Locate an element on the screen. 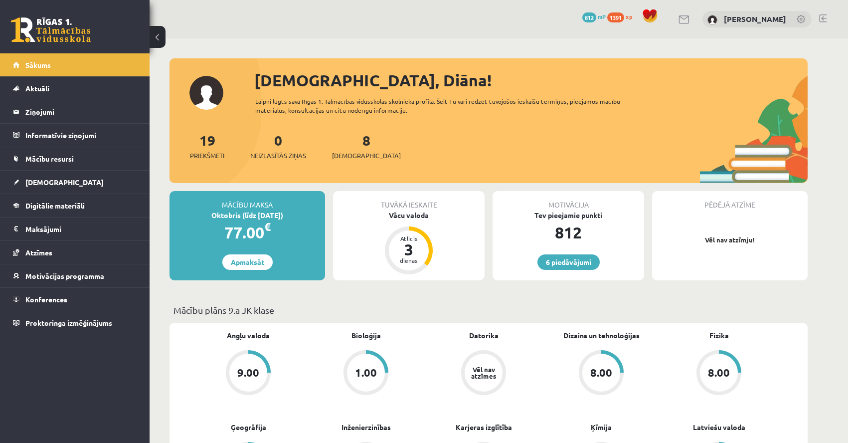 The image size is (848, 443). span: Digitālie materiāli is located at coordinates (55, 205).